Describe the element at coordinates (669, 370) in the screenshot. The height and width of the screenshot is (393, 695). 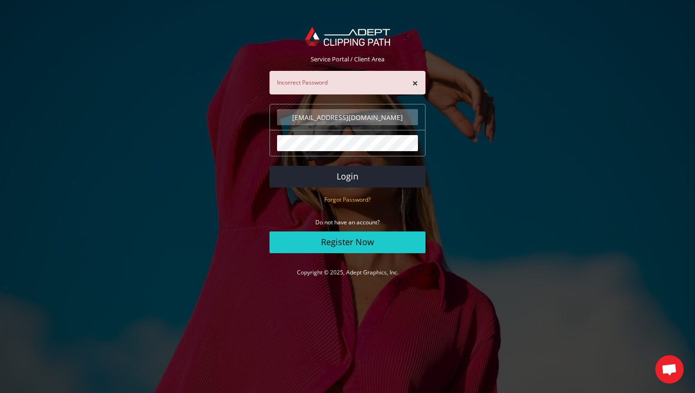
I see `div: Open chat` at that location.